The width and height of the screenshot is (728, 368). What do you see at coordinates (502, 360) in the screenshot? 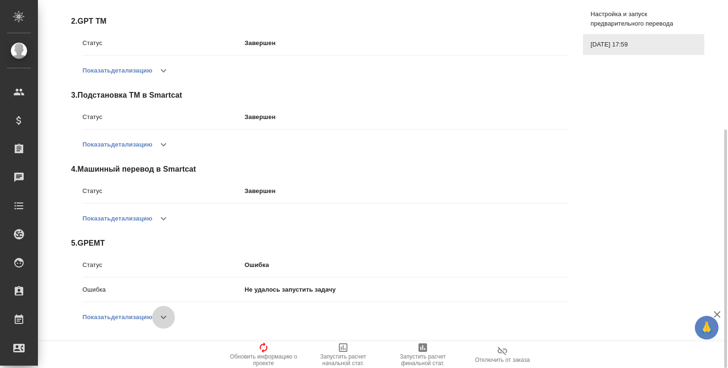
I see `span: Отключить от заказа` at bounding box center [502, 360].